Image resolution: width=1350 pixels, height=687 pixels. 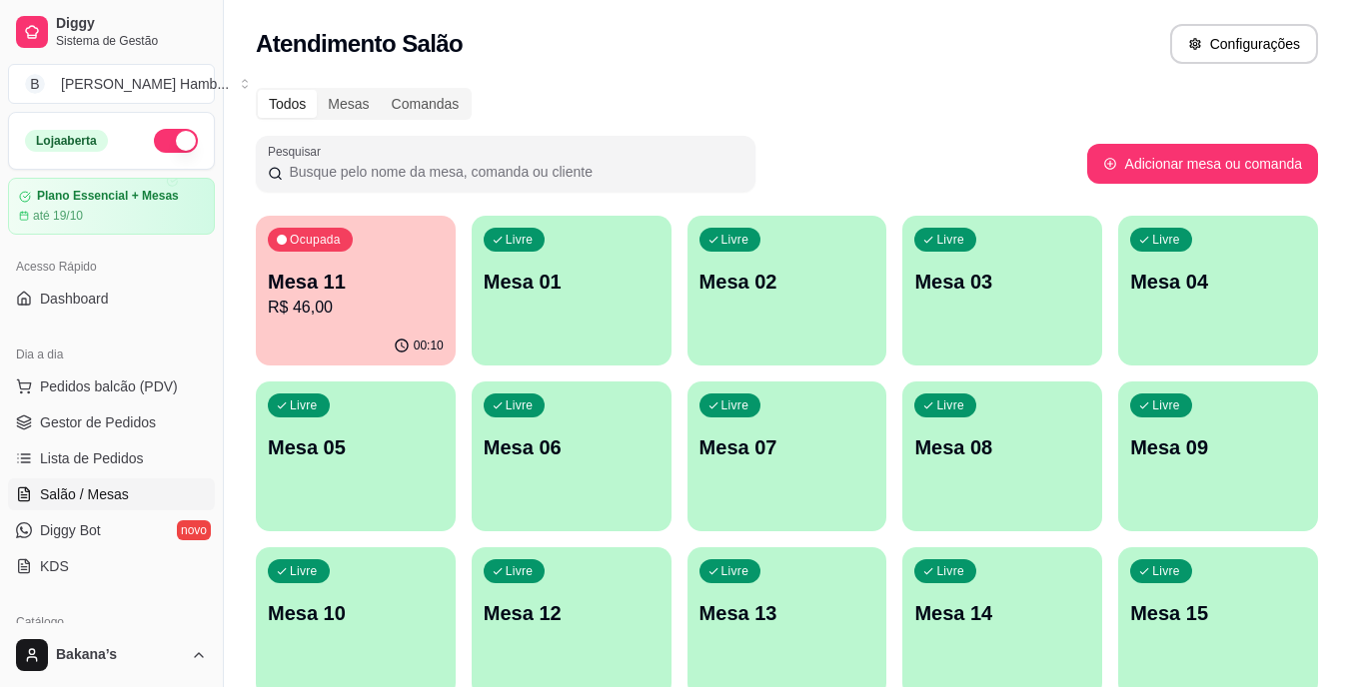 I want to click on p: Mesa 06, so click(x=571, y=448).